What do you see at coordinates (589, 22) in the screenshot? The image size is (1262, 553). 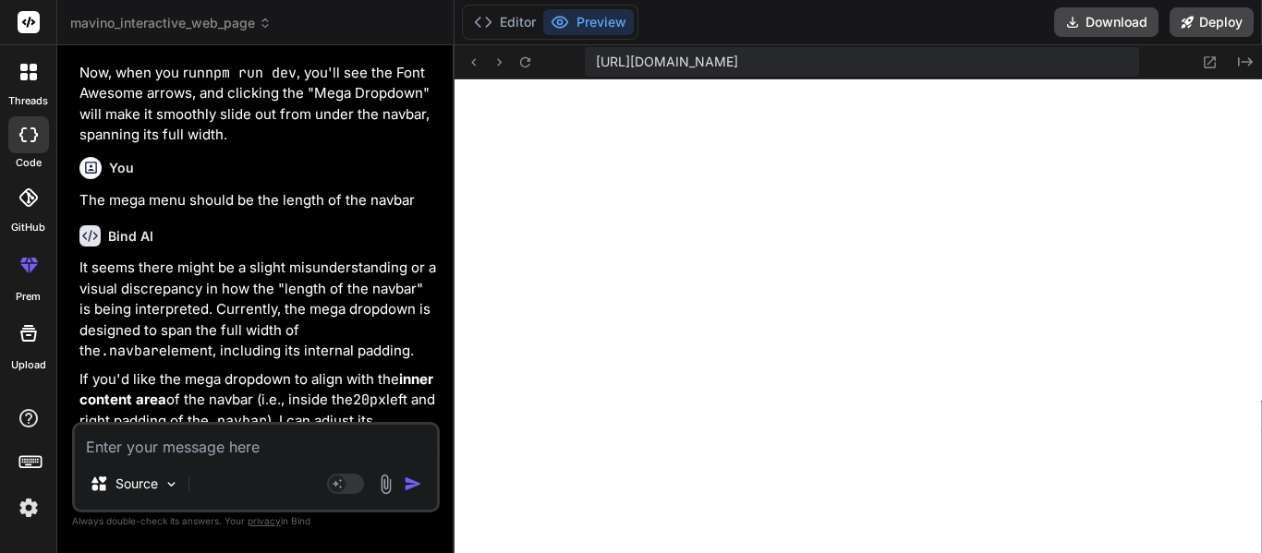 I see `button: Preview` at bounding box center [589, 22].